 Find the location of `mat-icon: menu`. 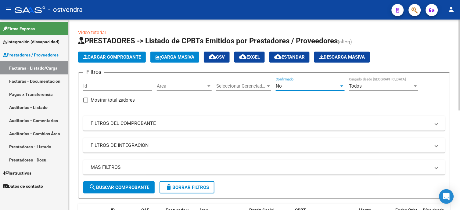

mat-icon: menu is located at coordinates (9, 9).